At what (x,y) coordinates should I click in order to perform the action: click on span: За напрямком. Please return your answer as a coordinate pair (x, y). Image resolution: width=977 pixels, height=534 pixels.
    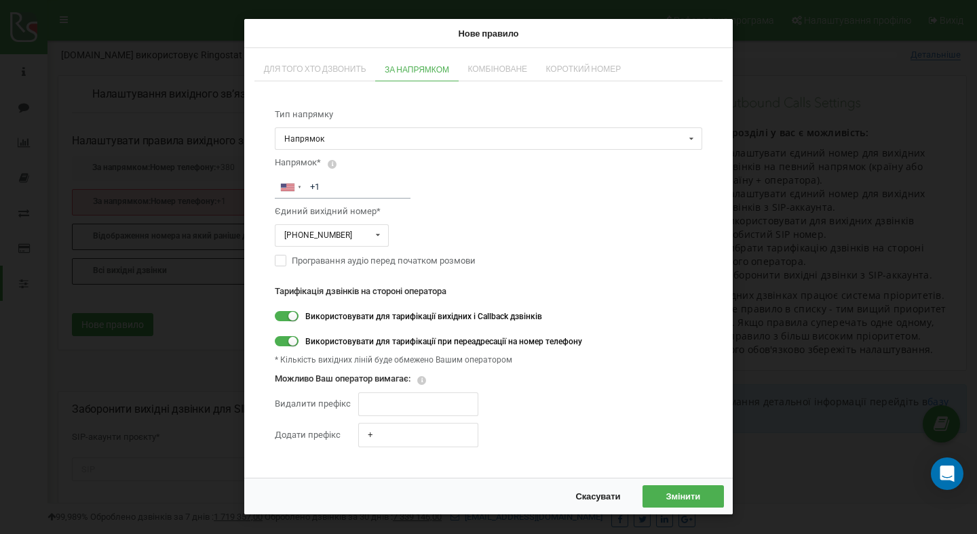
    Looking at the image, I should click on (416, 70).